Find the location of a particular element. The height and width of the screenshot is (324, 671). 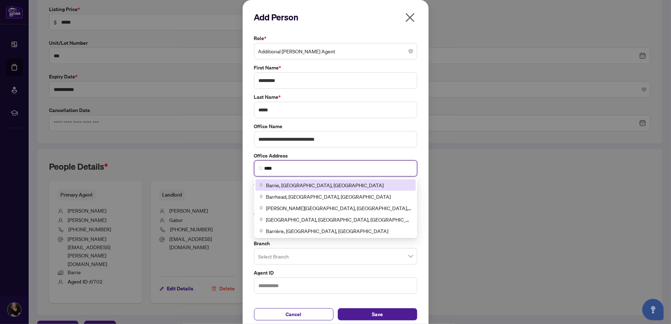

label: Office Address is located at coordinates (336, 156).